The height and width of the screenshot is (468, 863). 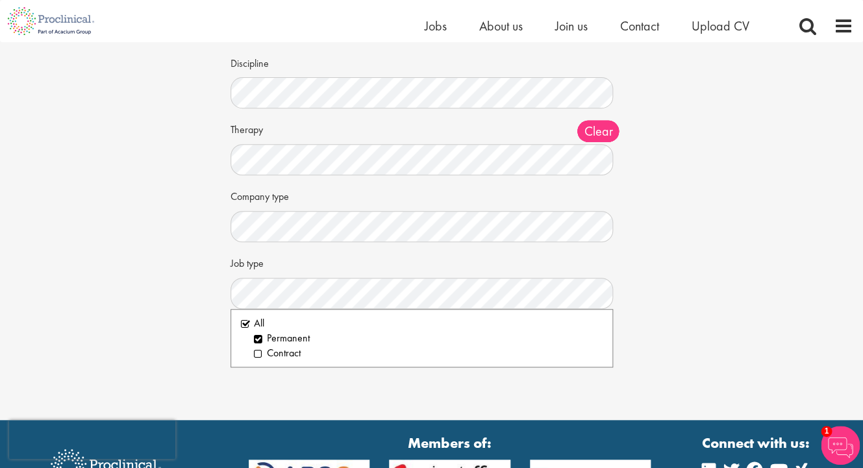 What do you see at coordinates (571, 26) in the screenshot?
I see `a: Join us` at bounding box center [571, 26].